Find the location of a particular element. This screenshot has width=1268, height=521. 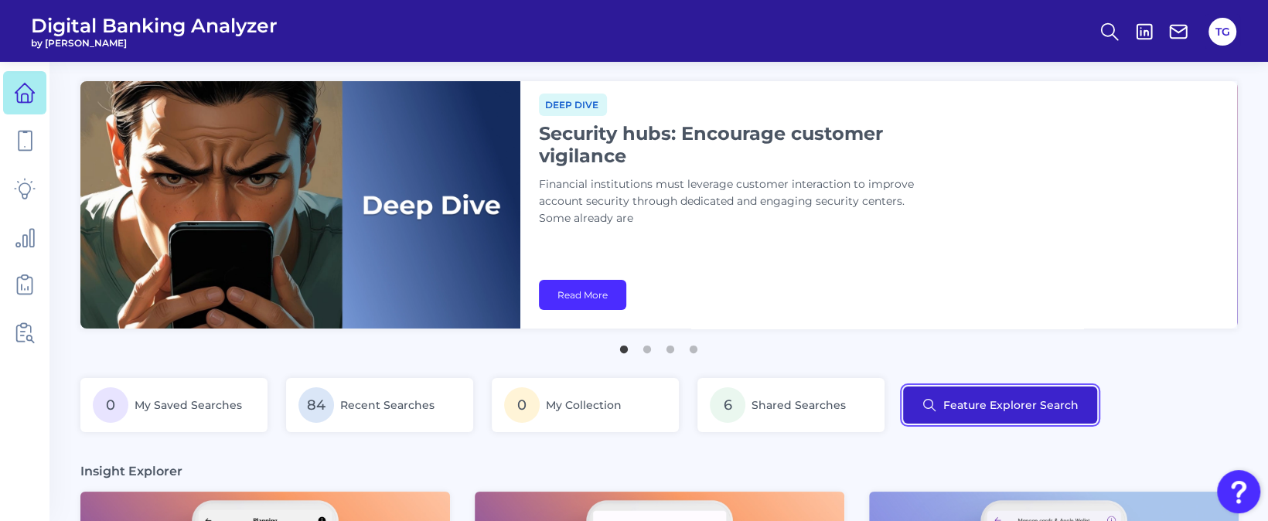

button: 1 is located at coordinates (624, 345).